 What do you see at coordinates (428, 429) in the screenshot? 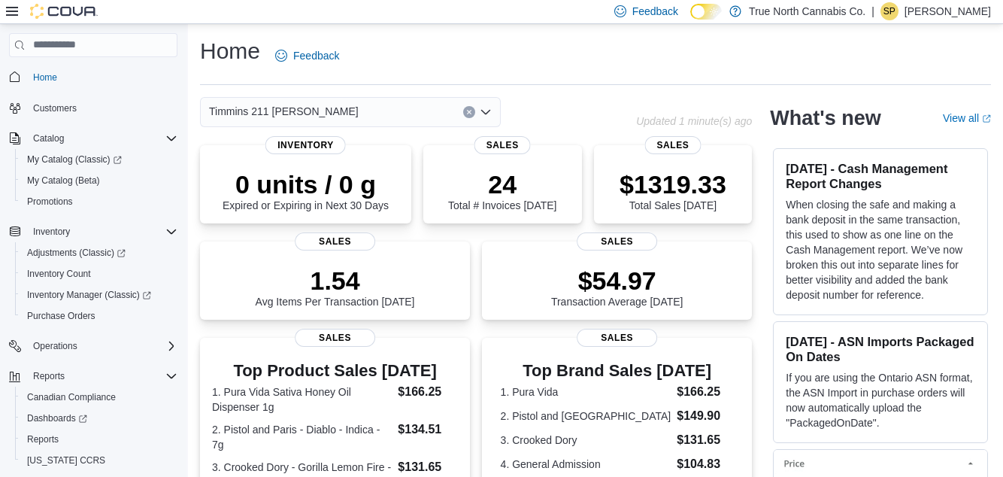
I see `dd: $134.51` at bounding box center [428, 429].